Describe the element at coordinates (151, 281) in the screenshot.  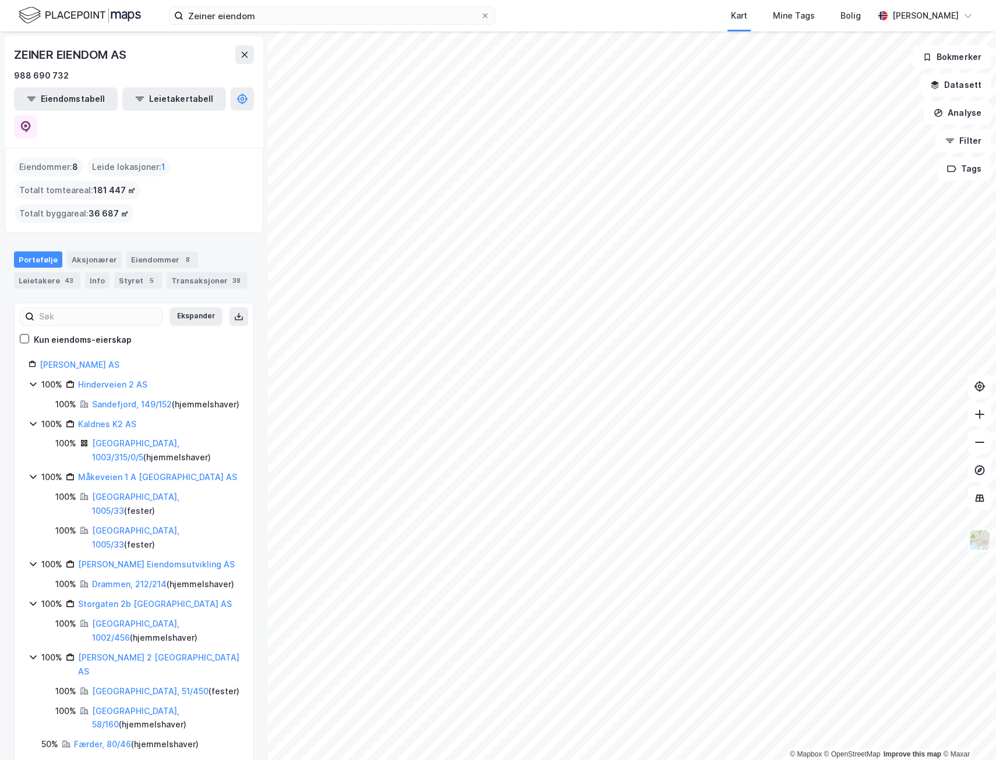
I see `div: 5` at that location.